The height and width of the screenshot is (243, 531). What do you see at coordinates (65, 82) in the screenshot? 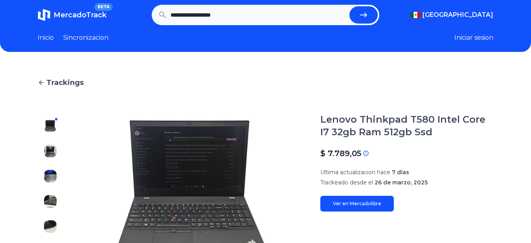
I see `span: Trackings` at bounding box center [65, 82].